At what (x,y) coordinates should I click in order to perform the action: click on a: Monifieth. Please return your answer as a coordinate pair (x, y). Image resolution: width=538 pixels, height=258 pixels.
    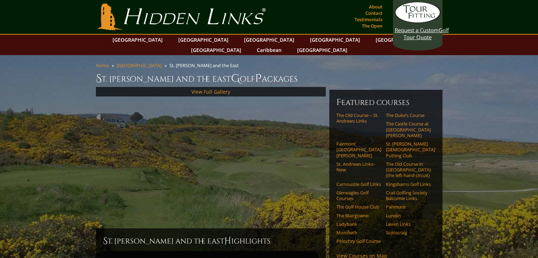
    Looking at the image, I should click on (359, 233).